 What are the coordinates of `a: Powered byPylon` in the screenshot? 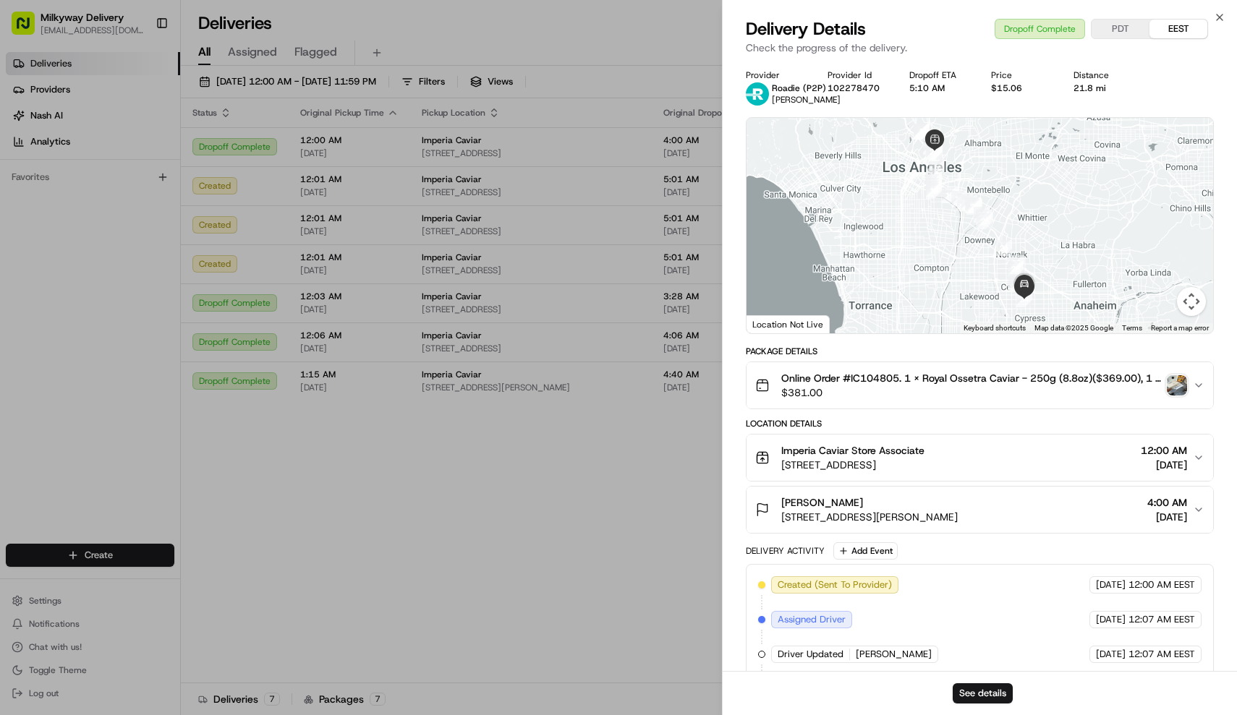 It's located at (138, 364).